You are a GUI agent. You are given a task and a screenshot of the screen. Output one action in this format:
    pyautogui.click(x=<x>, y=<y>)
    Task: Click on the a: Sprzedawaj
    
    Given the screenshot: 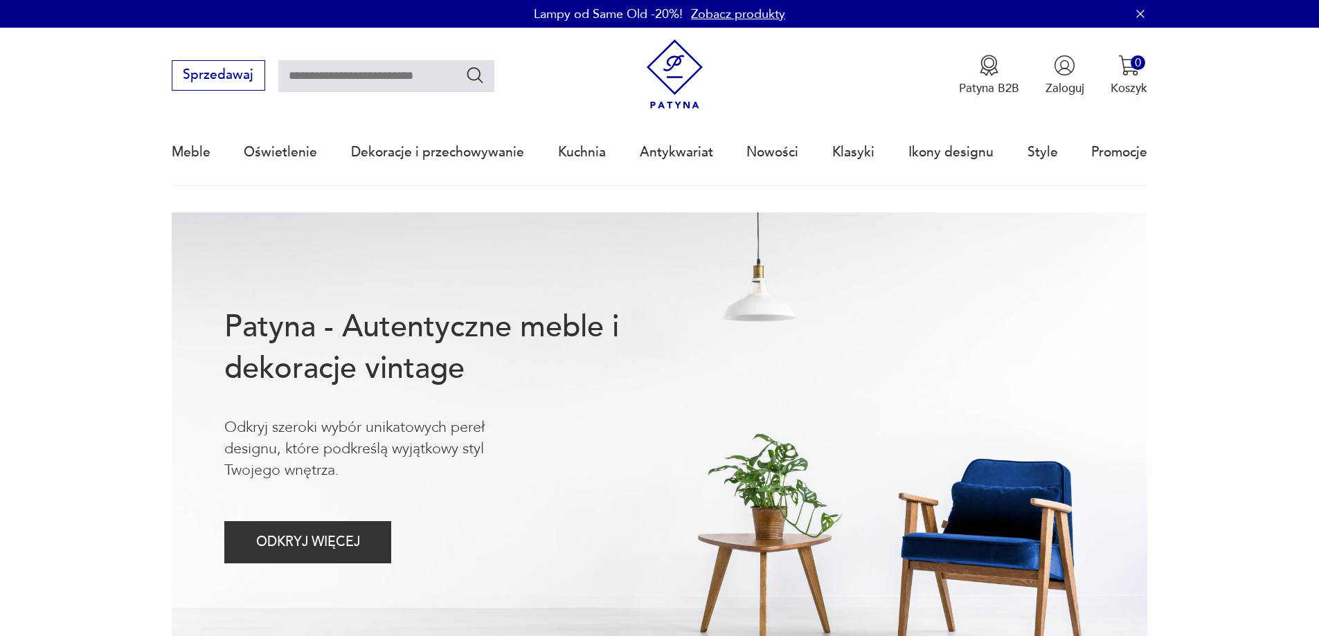 What is the action you would take?
    pyautogui.click(x=218, y=76)
    